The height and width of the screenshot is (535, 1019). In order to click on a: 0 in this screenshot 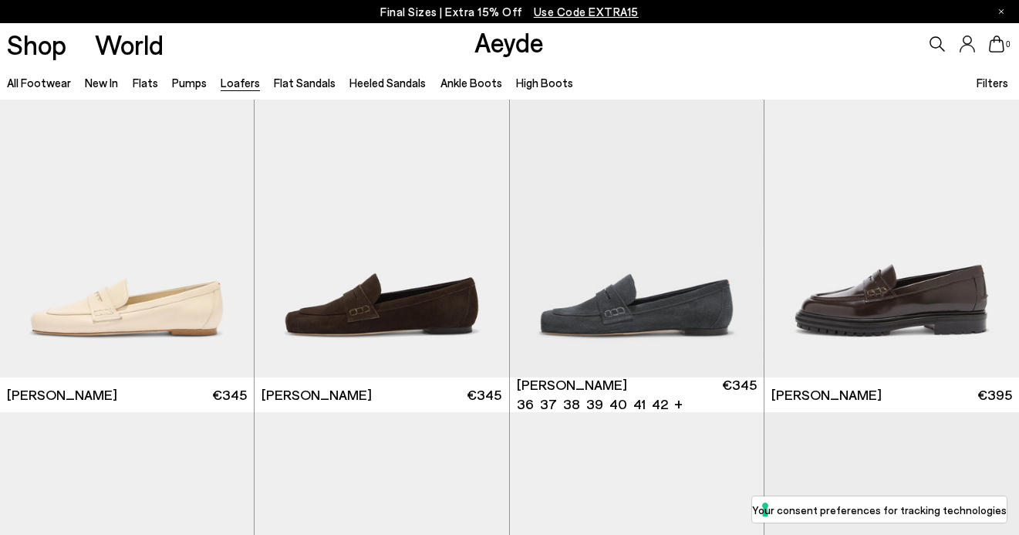, I will do `click(997, 44)`.